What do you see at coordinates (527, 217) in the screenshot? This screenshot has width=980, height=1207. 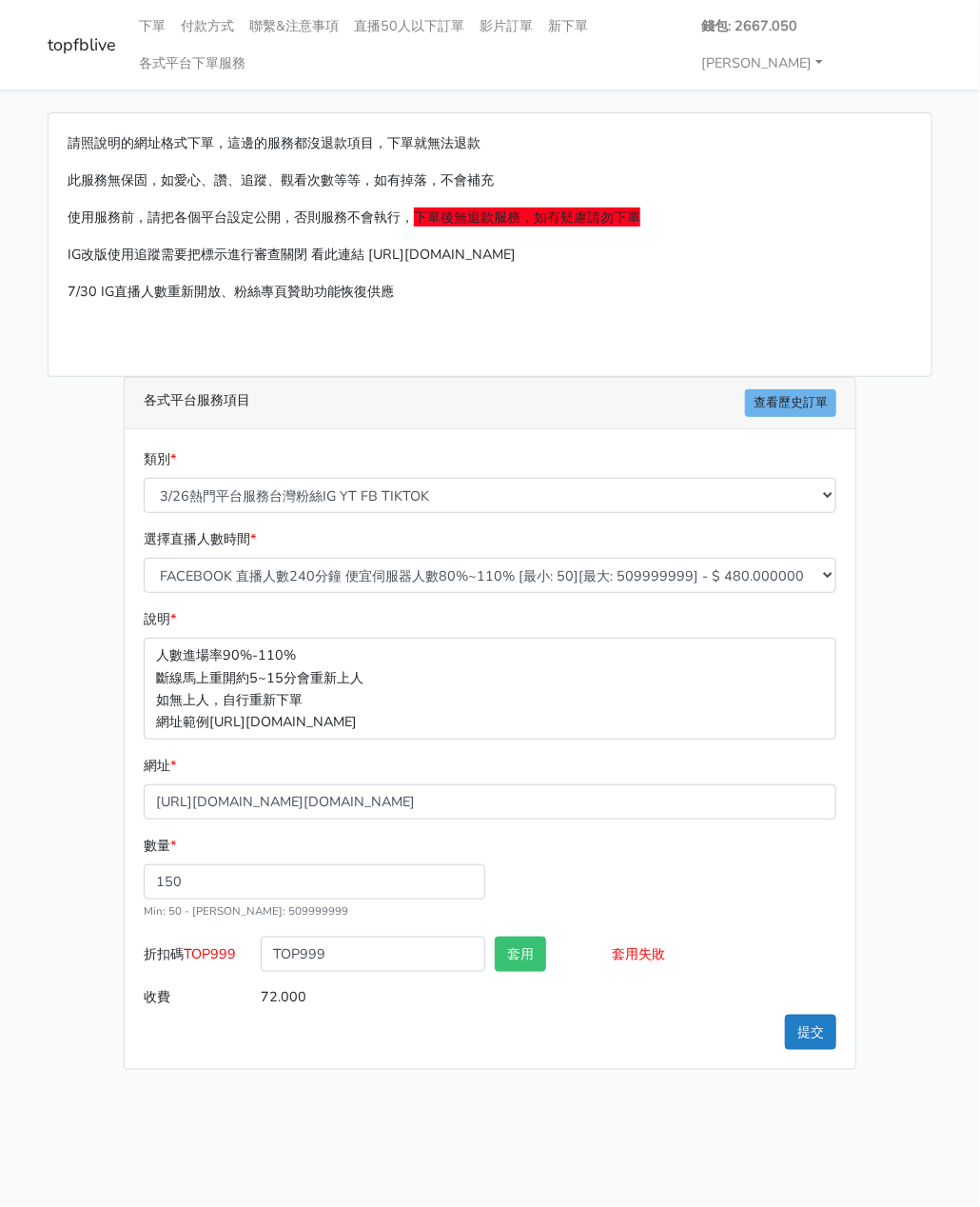 I see `span: 下單後無退款服務，如有疑慮請勿下單` at bounding box center [527, 217].